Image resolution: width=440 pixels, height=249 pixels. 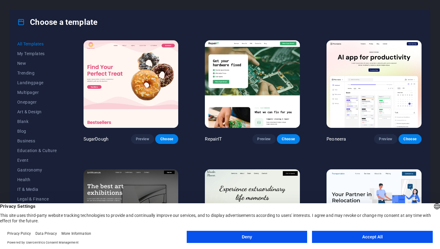 What do you see at coordinates (37, 44) in the screenshot?
I see `span: All Templates` at bounding box center [37, 44].